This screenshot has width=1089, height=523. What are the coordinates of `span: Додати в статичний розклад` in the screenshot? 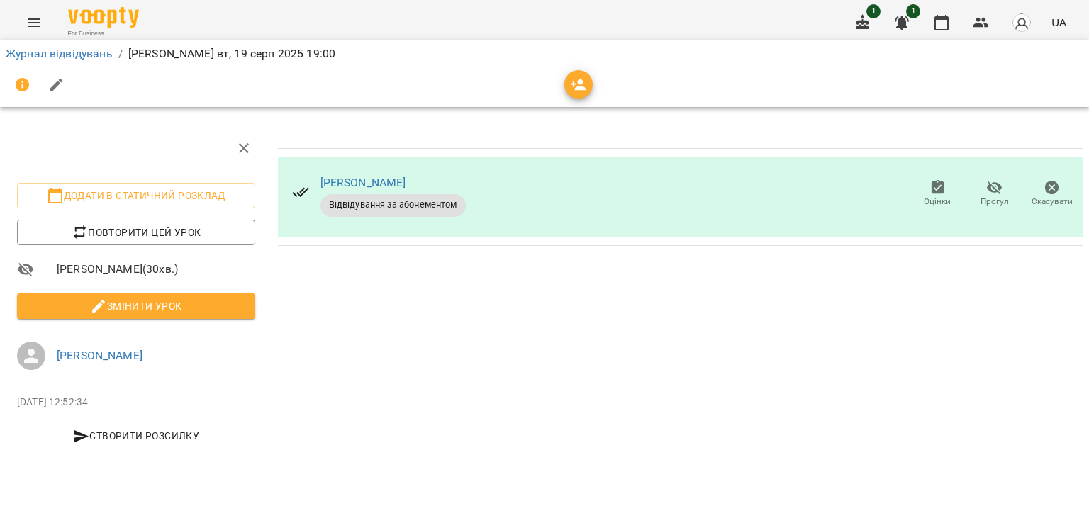 It's located at (136, 196).